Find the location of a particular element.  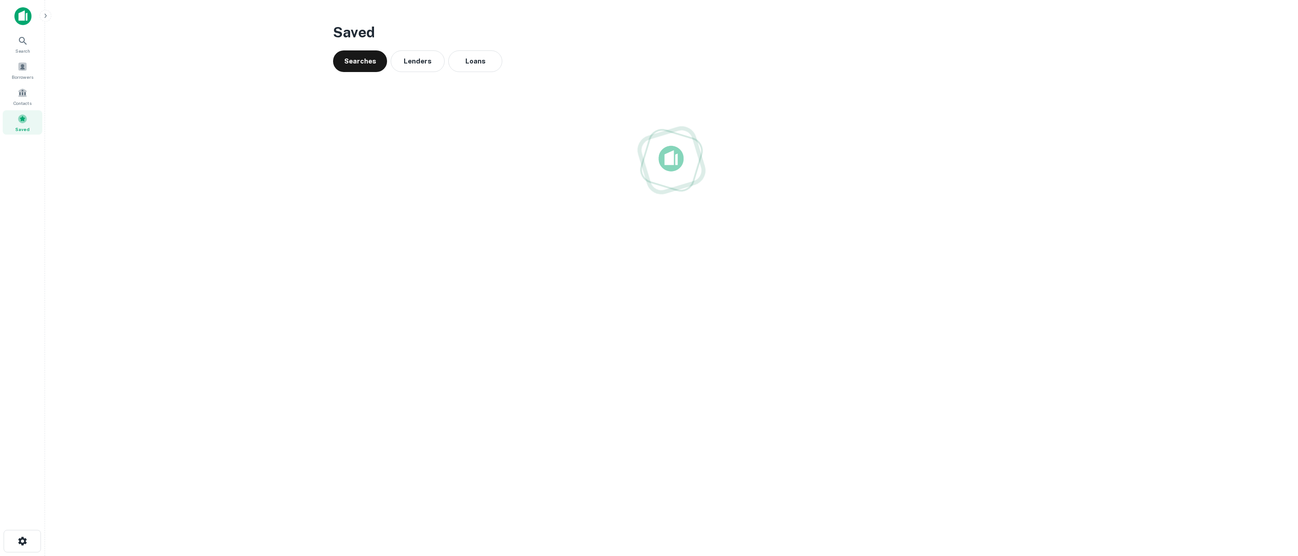

a: Search is located at coordinates (23, 44).